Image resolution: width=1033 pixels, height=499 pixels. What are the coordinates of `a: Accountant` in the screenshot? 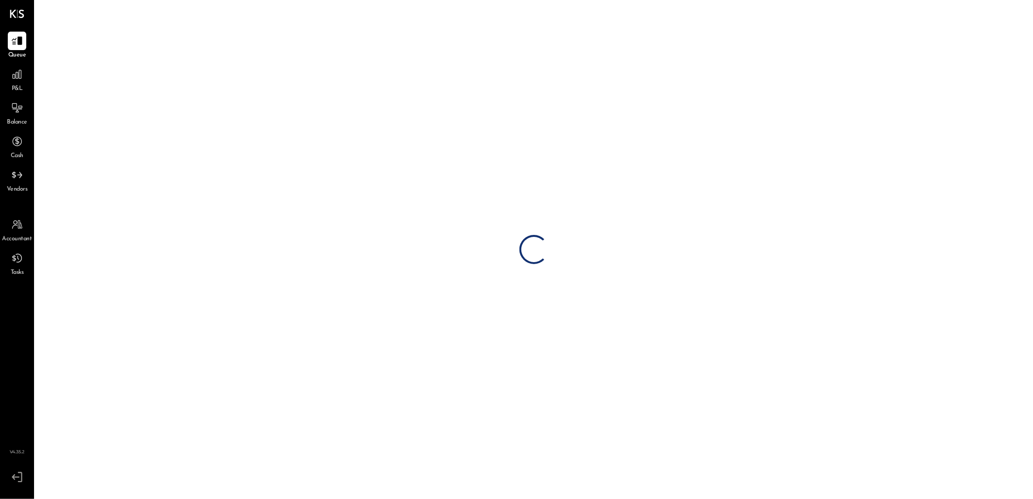 It's located at (17, 230).